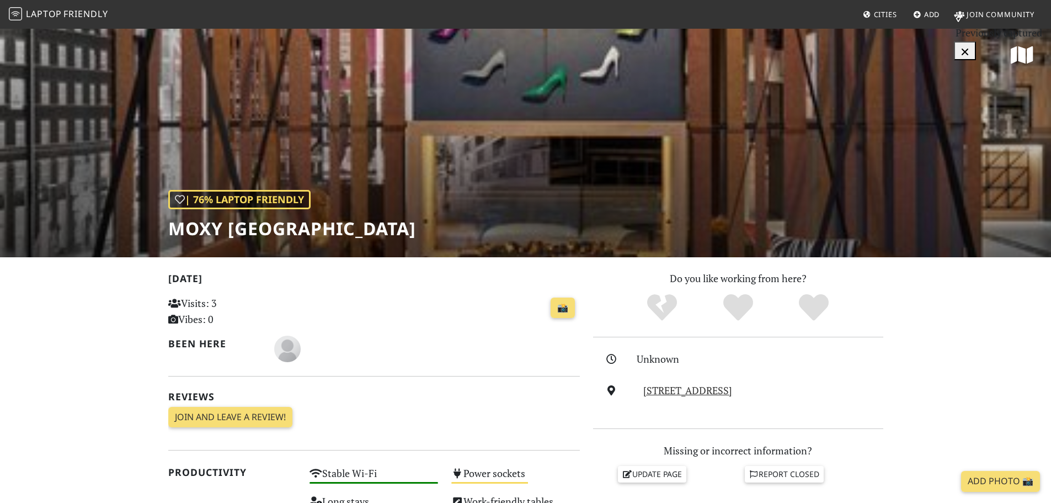  Describe the element at coordinates (1000, 481) in the screenshot. I see `a: Add Photo 📸` at that location.